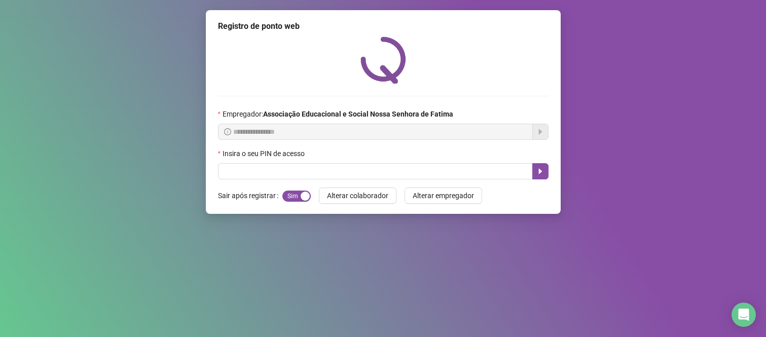 The height and width of the screenshot is (337, 766). Describe the element at coordinates (744, 315) in the screenshot. I see `div: Open Intercom Messenger` at that location.